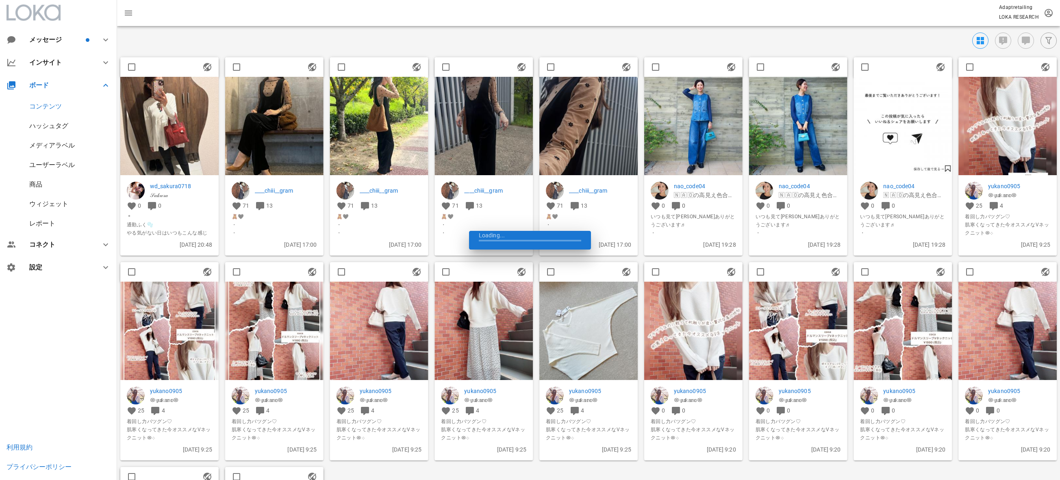  Describe the element at coordinates (181, 186) in the screenshot. I see `p: wd_sakura0718` at that location.